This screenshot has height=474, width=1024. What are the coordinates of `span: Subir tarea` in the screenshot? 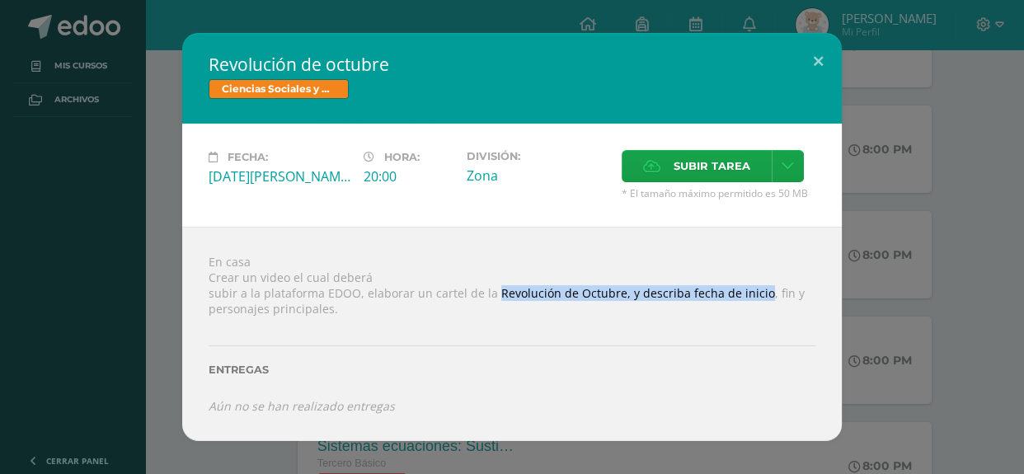 It's located at (712, 166).